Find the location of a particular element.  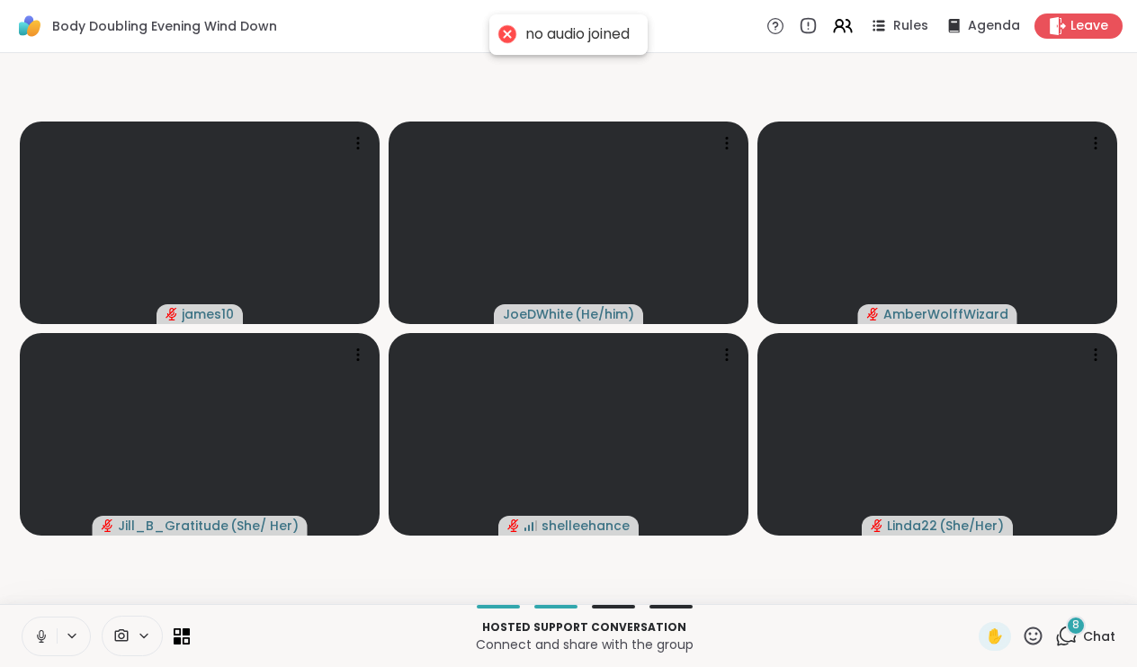

span: Linda22 is located at coordinates (912, 525).